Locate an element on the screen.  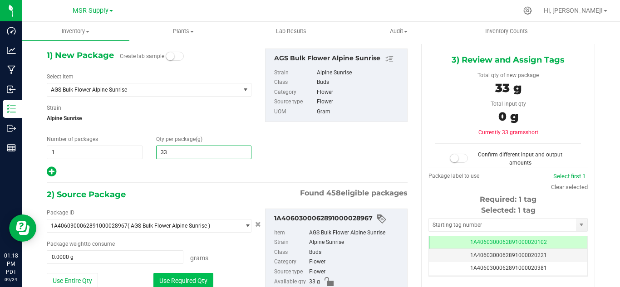
span: 3) Review and Assign Tags is located at coordinates (508, 60).